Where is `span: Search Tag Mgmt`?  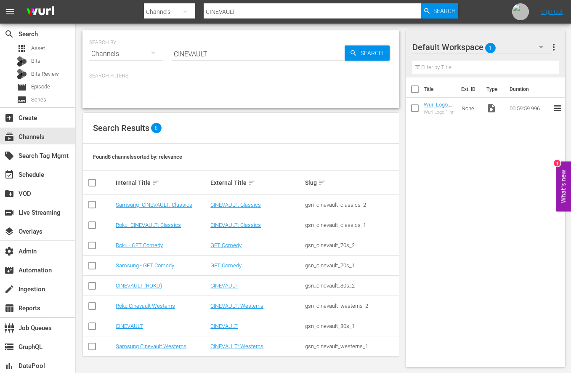
span: Search Tag Mgmt is located at coordinates (9, 156).